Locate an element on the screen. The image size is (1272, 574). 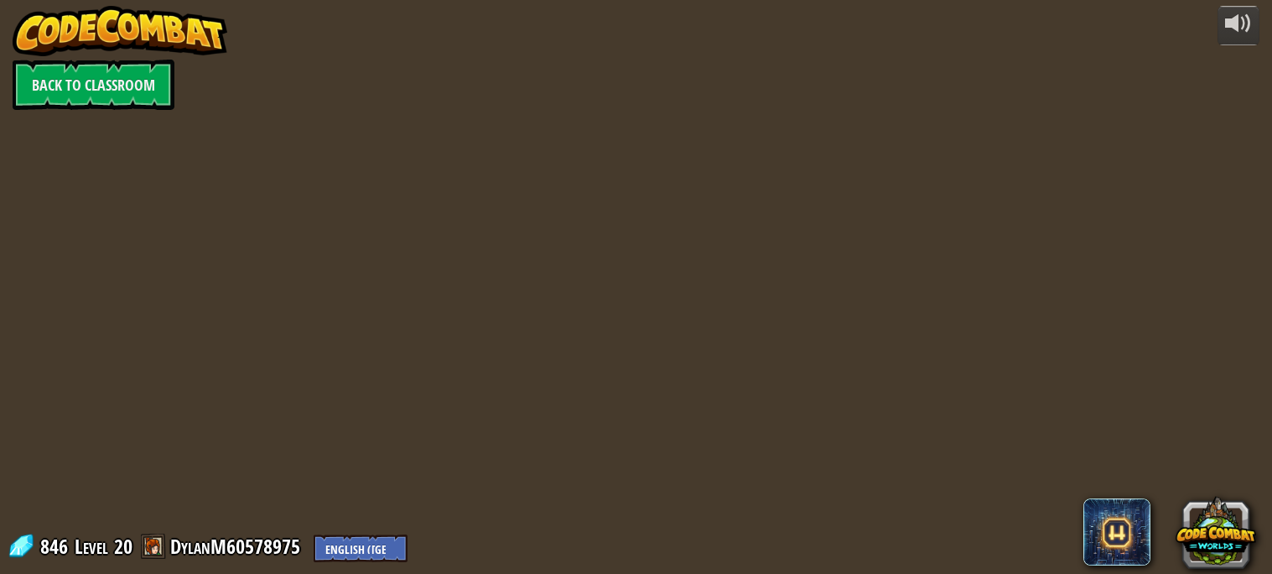
span: Level is located at coordinates (91, 546).